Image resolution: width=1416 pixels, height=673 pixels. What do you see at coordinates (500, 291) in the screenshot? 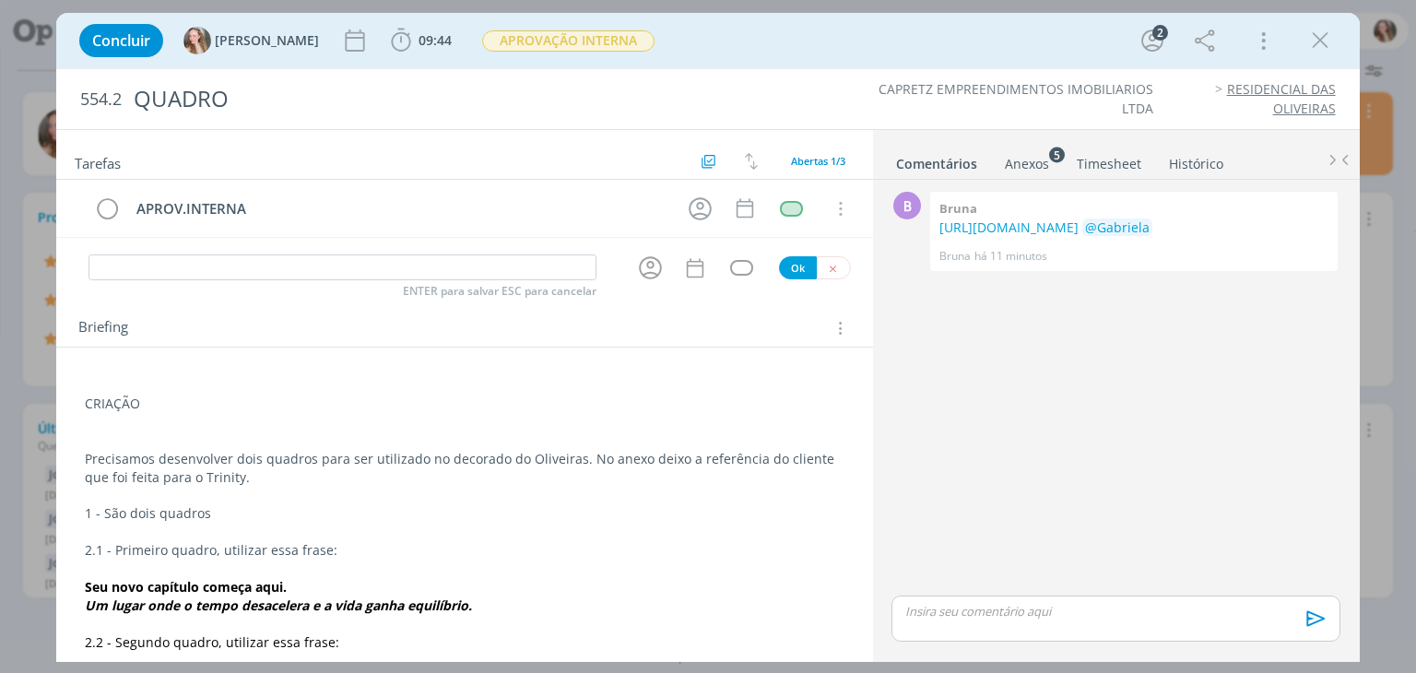
I see `span: ENTER para salvar ESC para cancelar` at bounding box center [500, 291].